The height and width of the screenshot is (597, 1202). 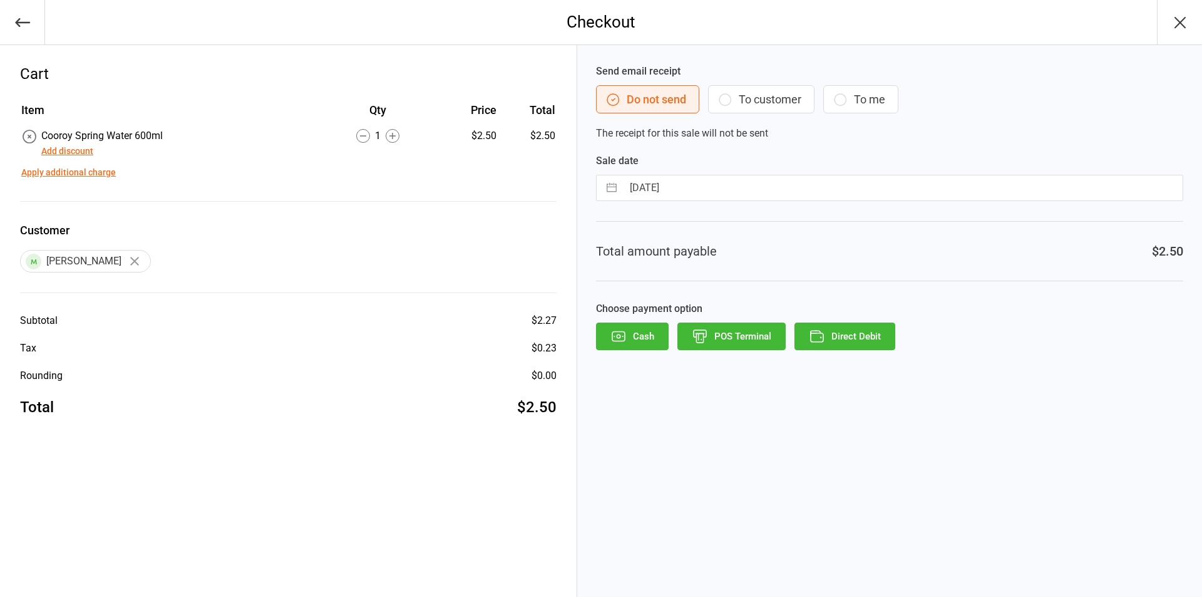 What do you see at coordinates (731, 336) in the screenshot?
I see `button: POS Terminal` at bounding box center [731, 336].